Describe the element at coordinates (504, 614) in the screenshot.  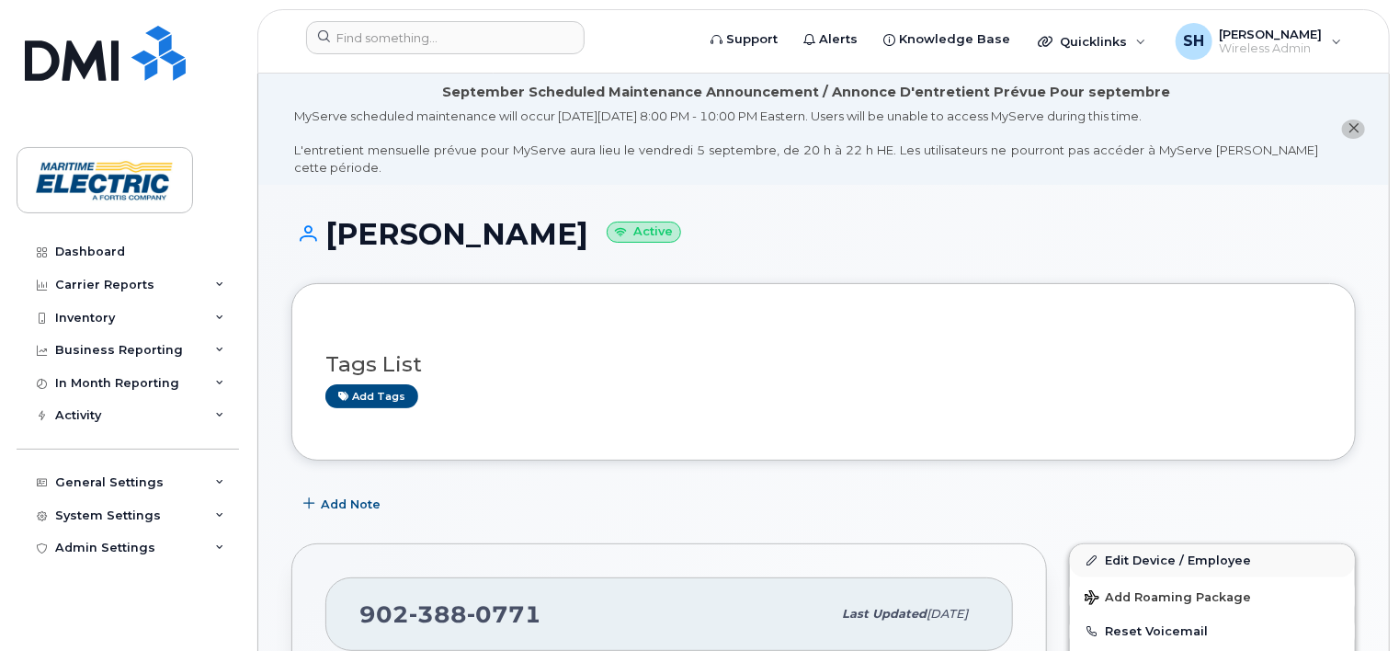
I see `span: 0771` at that location.